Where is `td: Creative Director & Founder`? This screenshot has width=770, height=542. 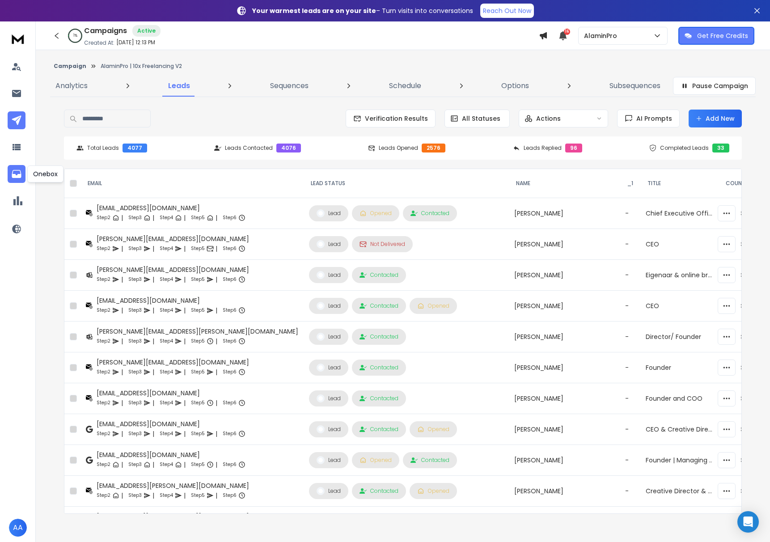 td: Creative Director & Founder is located at coordinates (679, 491).